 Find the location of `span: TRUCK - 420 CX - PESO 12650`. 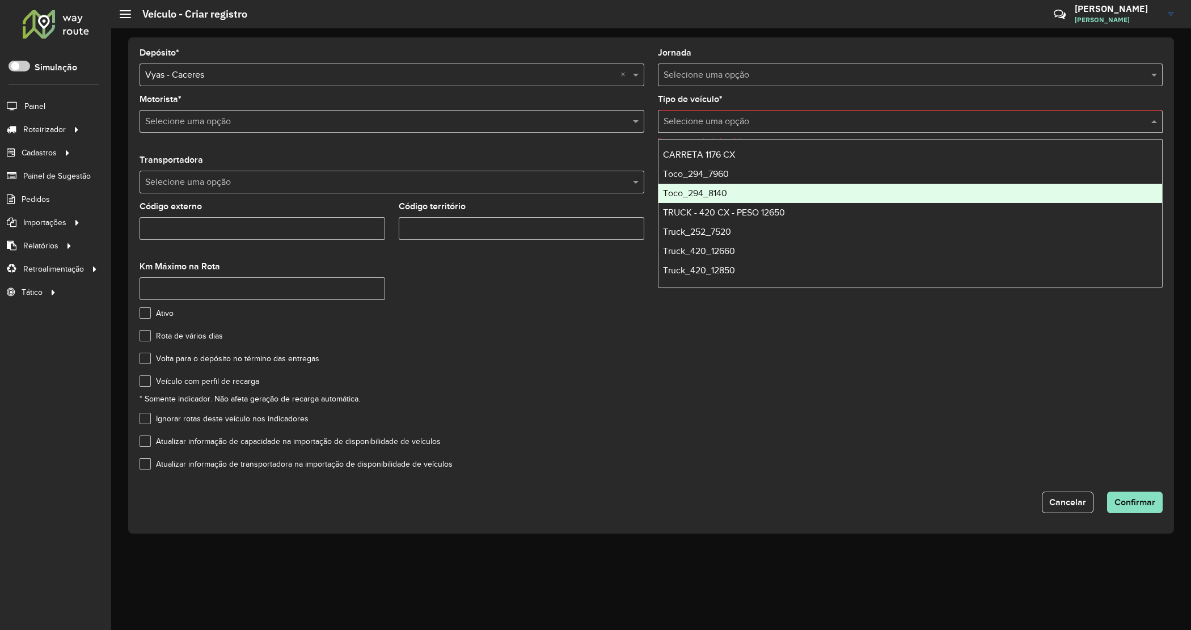

span: TRUCK - 420 CX - PESO 12650 is located at coordinates (724, 212).